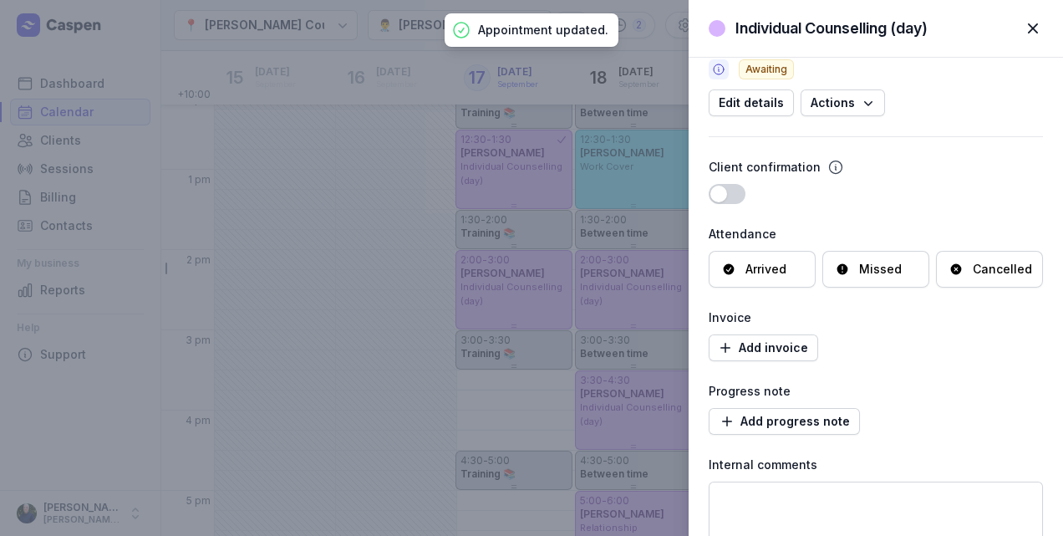  What do you see at coordinates (876, 234) in the screenshot?
I see `div: Attendance` at bounding box center [876, 234].